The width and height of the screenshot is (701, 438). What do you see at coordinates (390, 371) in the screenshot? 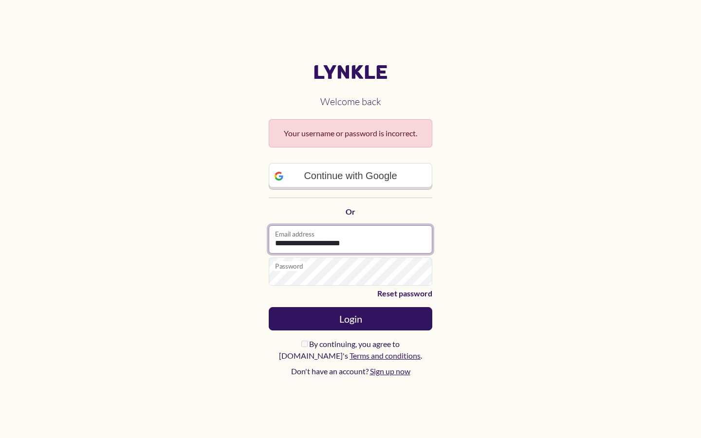
I see `a: Sign up now` at bounding box center [390, 371].